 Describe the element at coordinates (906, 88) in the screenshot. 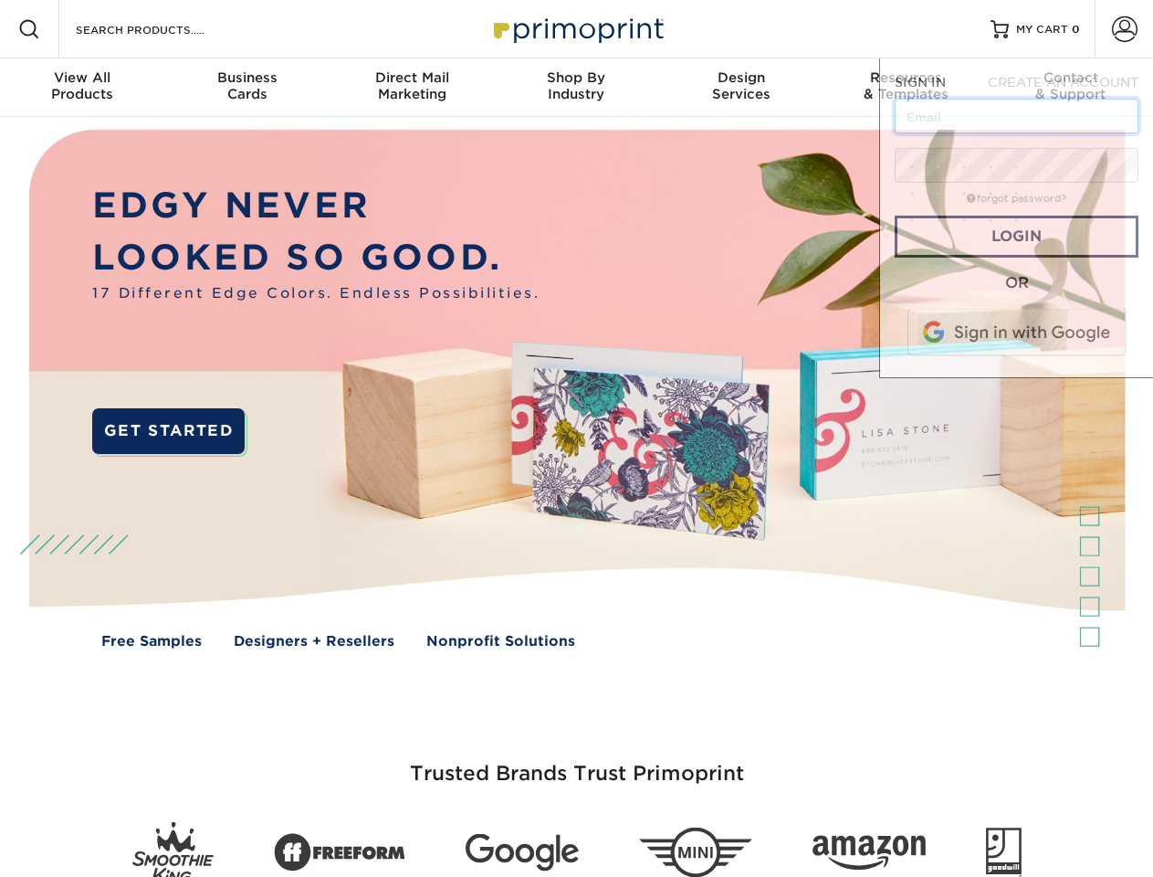

I see `a: Resources& Templates` at that location.